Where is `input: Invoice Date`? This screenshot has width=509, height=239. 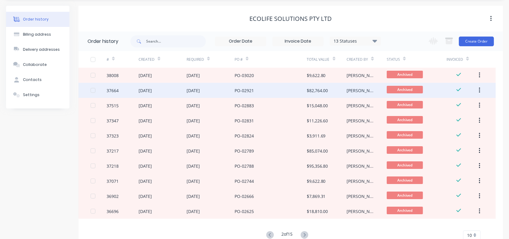
input: Invoice Date is located at coordinates (298, 41).